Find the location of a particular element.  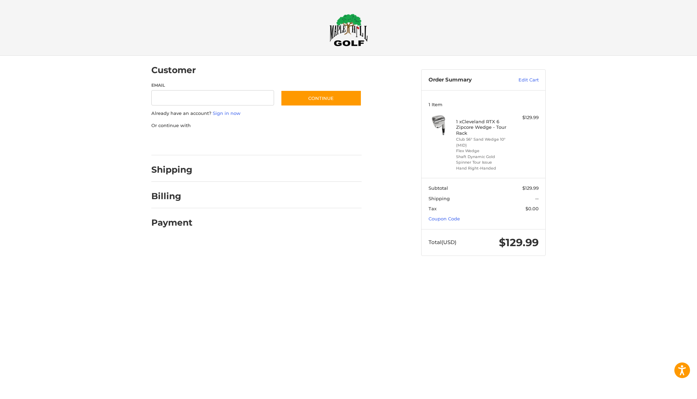

h4: 1 x Cleveland RTX 6 Zipcore Wedge - Tour Rack is located at coordinates (482, 127).